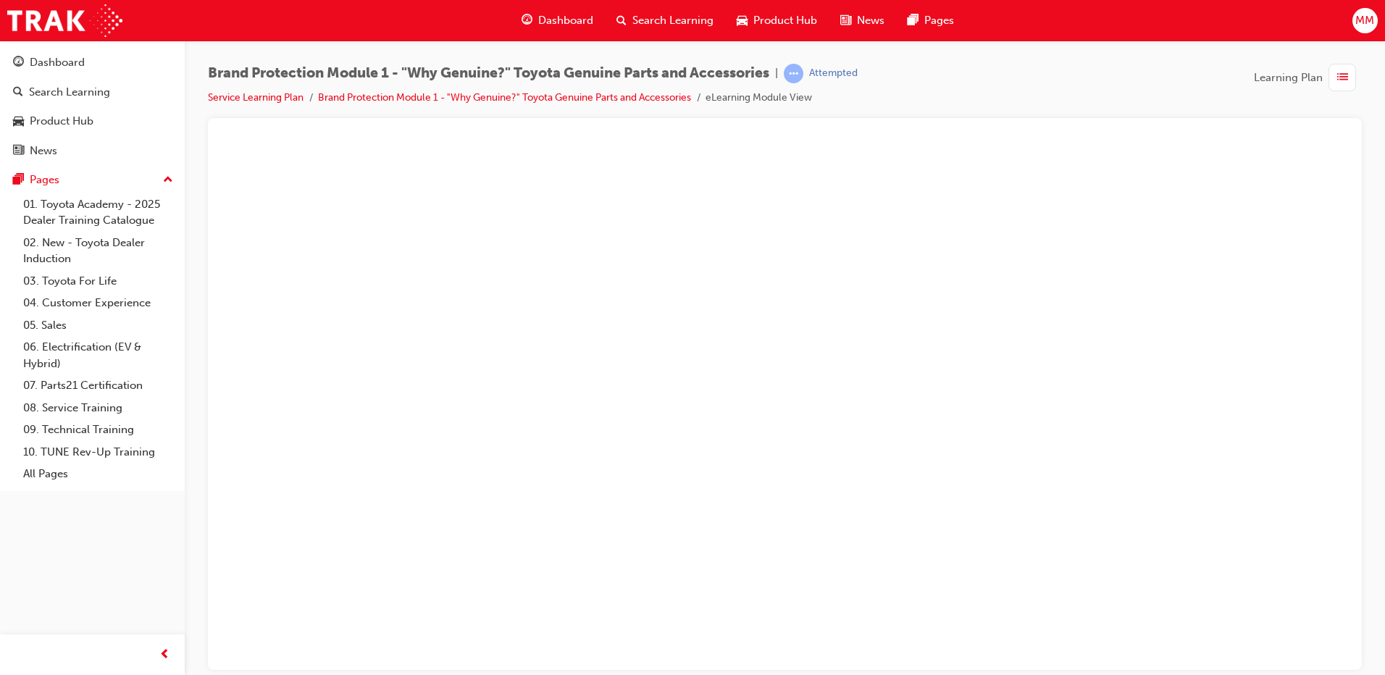 This screenshot has height=675, width=1385. I want to click on a: car-iconProduct Hub, so click(777, 20).